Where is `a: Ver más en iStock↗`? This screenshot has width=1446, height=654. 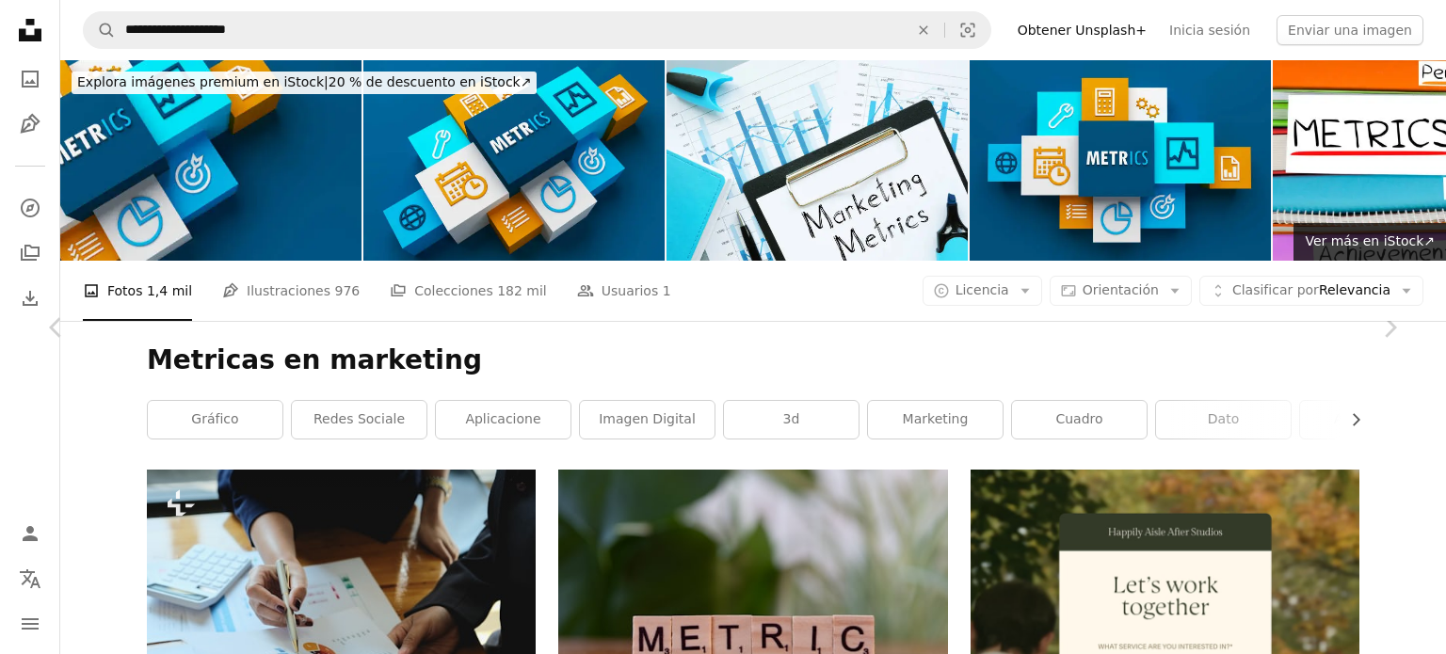
a: Ver más en iStock↗ is located at coordinates (1370, 242).